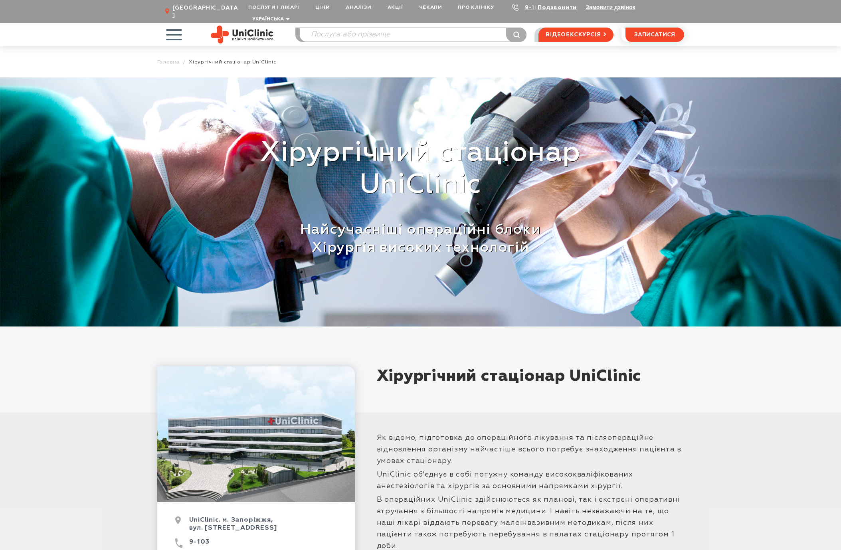 The width and height of the screenshot is (841, 550). Describe the element at coordinates (421, 239) in the screenshot. I see `p: Найсучасніші операційні блоки Хірургія високих технологій` at that location.